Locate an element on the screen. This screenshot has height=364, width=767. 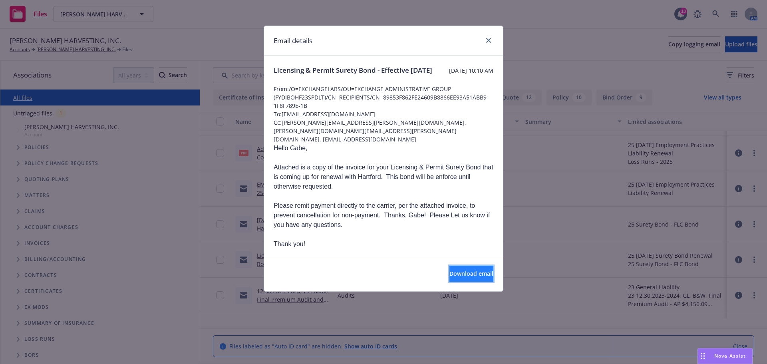
p: Hello Gabe, is located at coordinates (383, 148).